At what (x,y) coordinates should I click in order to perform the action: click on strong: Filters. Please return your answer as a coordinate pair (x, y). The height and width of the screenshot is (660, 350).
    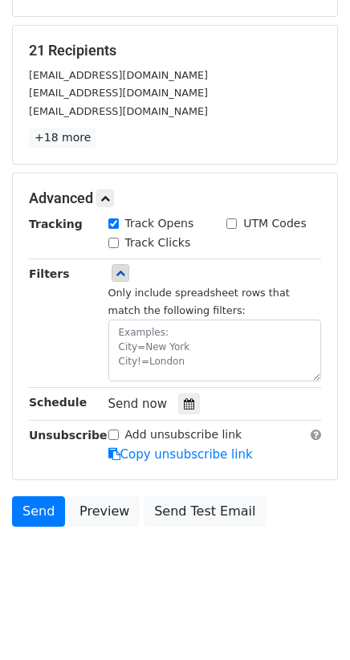
    Looking at the image, I should click on (49, 274).